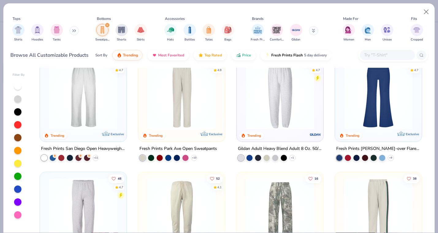  I want to click on button: Price, so click(243, 55).